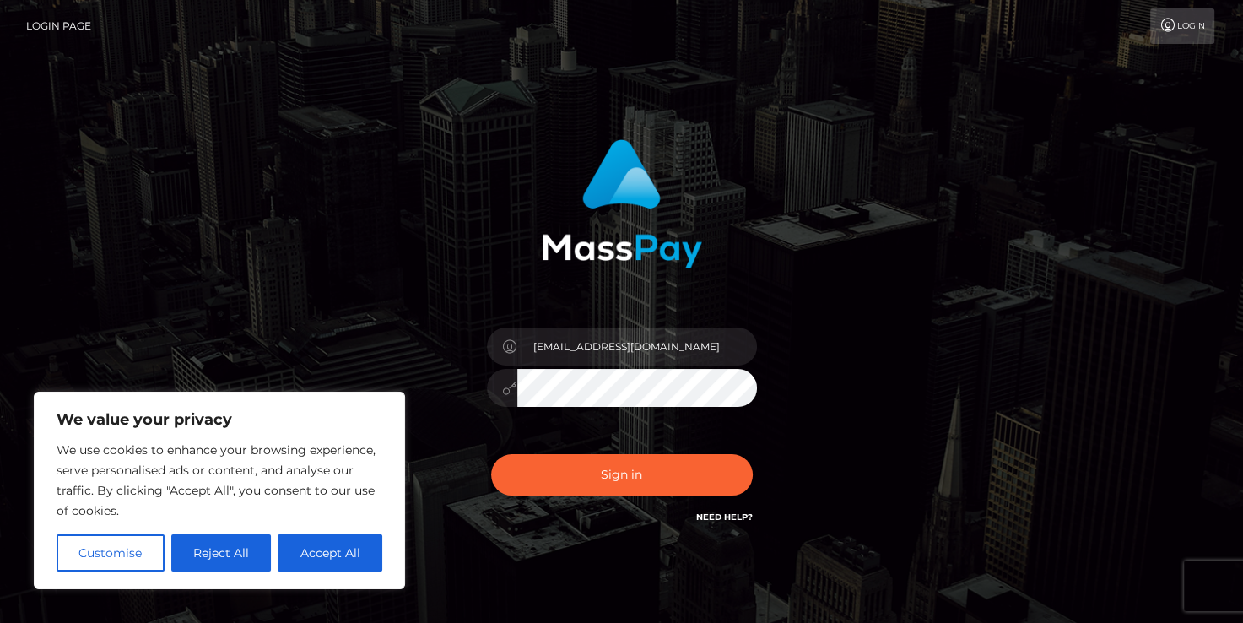 This screenshot has width=1243, height=623. What do you see at coordinates (622, 203) in the screenshot?
I see `img: MassPay Login` at bounding box center [622, 203].